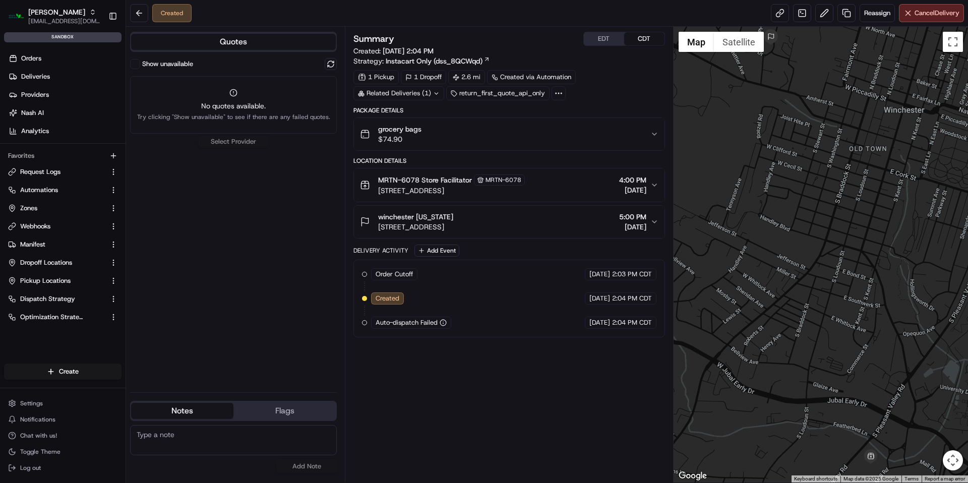 Image resolution: width=968 pixels, height=483 pixels. I want to click on div: Strategy:, so click(422, 61).